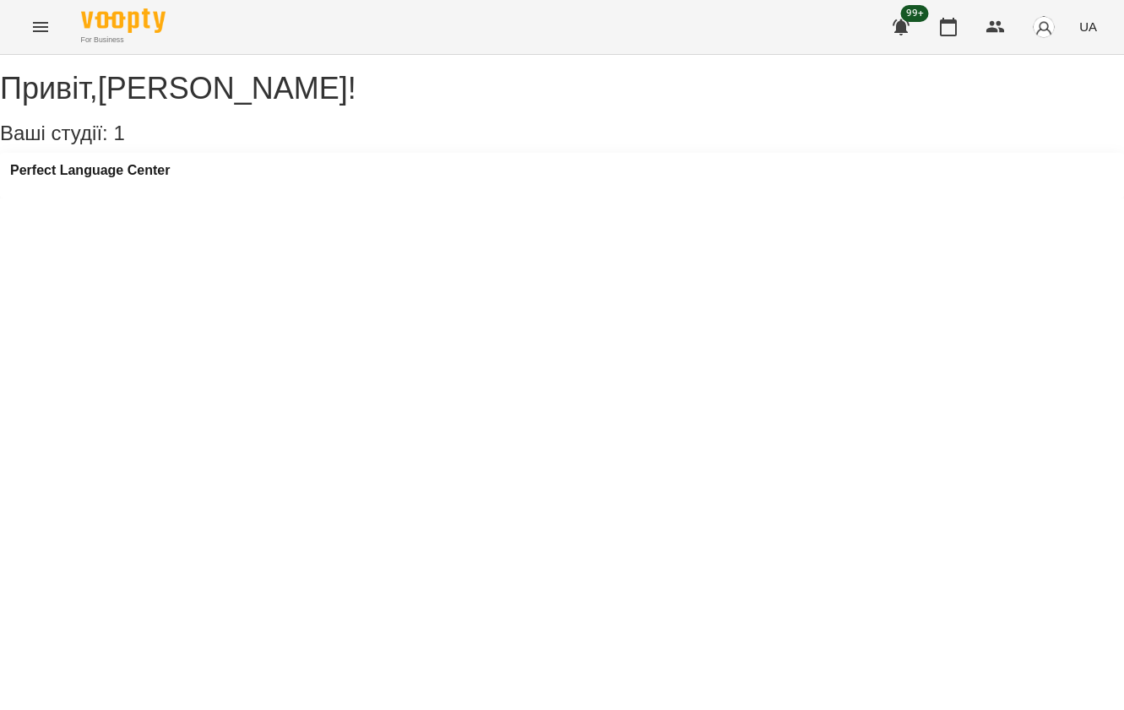 The image size is (1124, 710). What do you see at coordinates (118, 133) in the screenshot?
I see `span: 1` at bounding box center [118, 133].